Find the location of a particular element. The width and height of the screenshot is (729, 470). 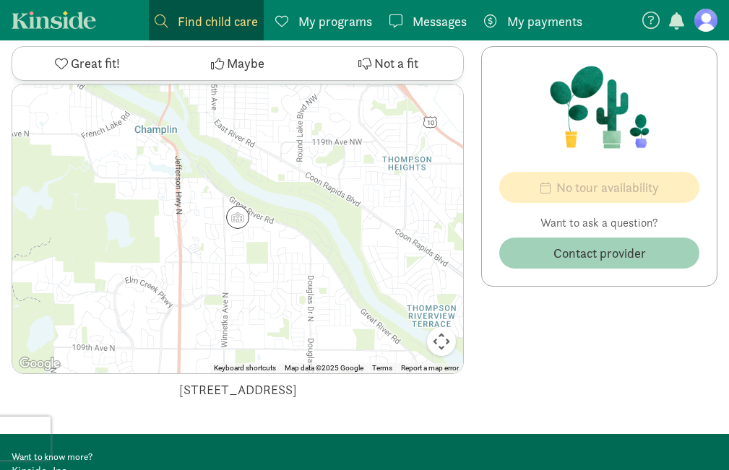

button: No tour availability is located at coordinates (599, 187).